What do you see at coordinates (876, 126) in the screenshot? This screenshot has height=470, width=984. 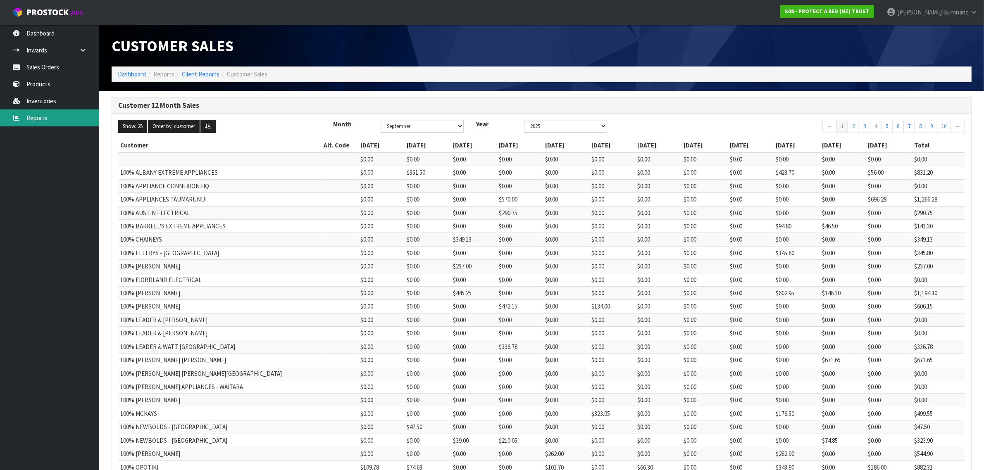 I see `a: 4` at bounding box center [876, 126].